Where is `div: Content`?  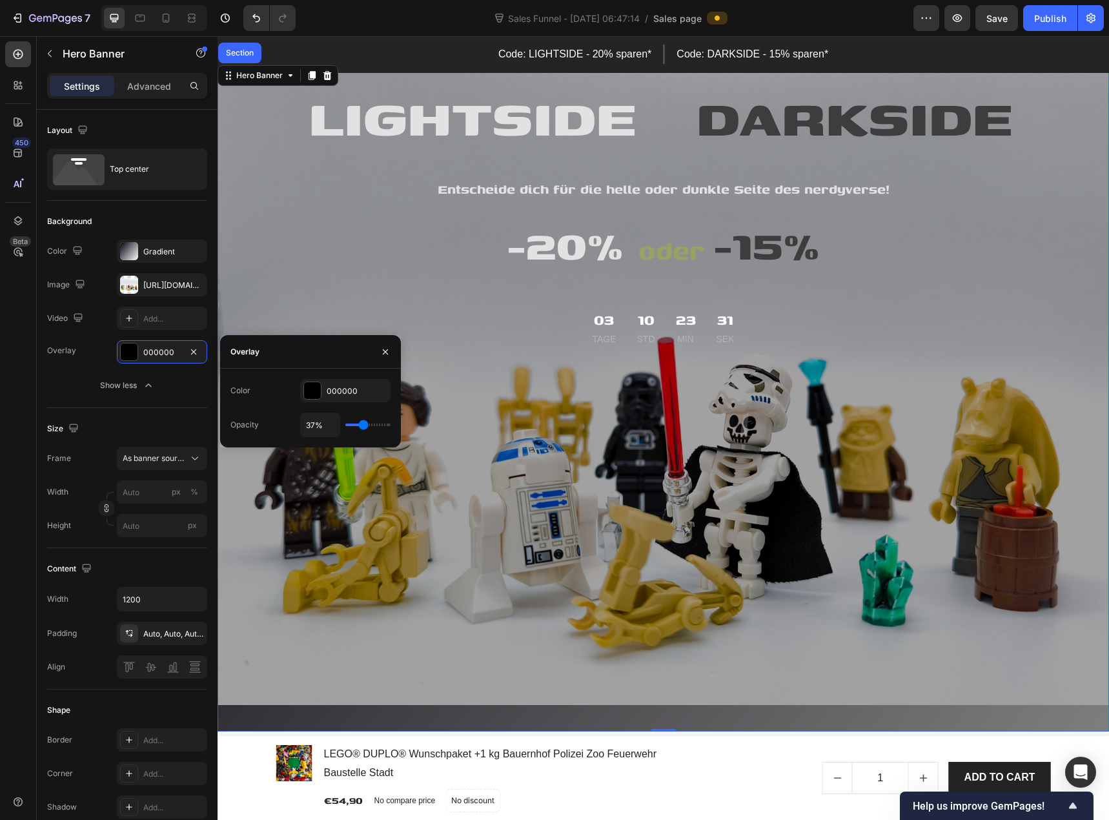 div: Content is located at coordinates (70, 569).